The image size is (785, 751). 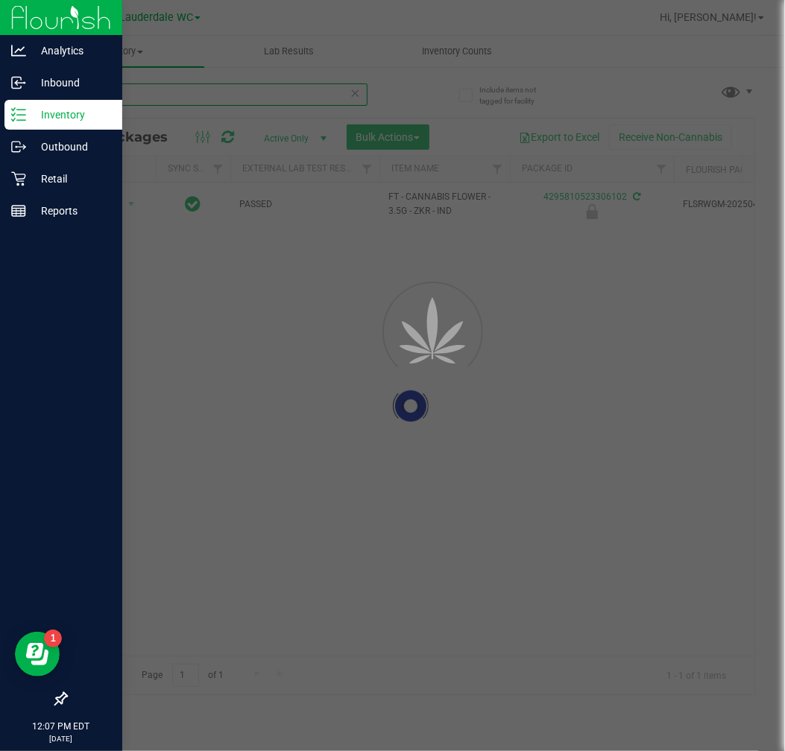 What do you see at coordinates (19, 83) in the screenshot?
I see `inline-svg: Inbound` at bounding box center [19, 83].